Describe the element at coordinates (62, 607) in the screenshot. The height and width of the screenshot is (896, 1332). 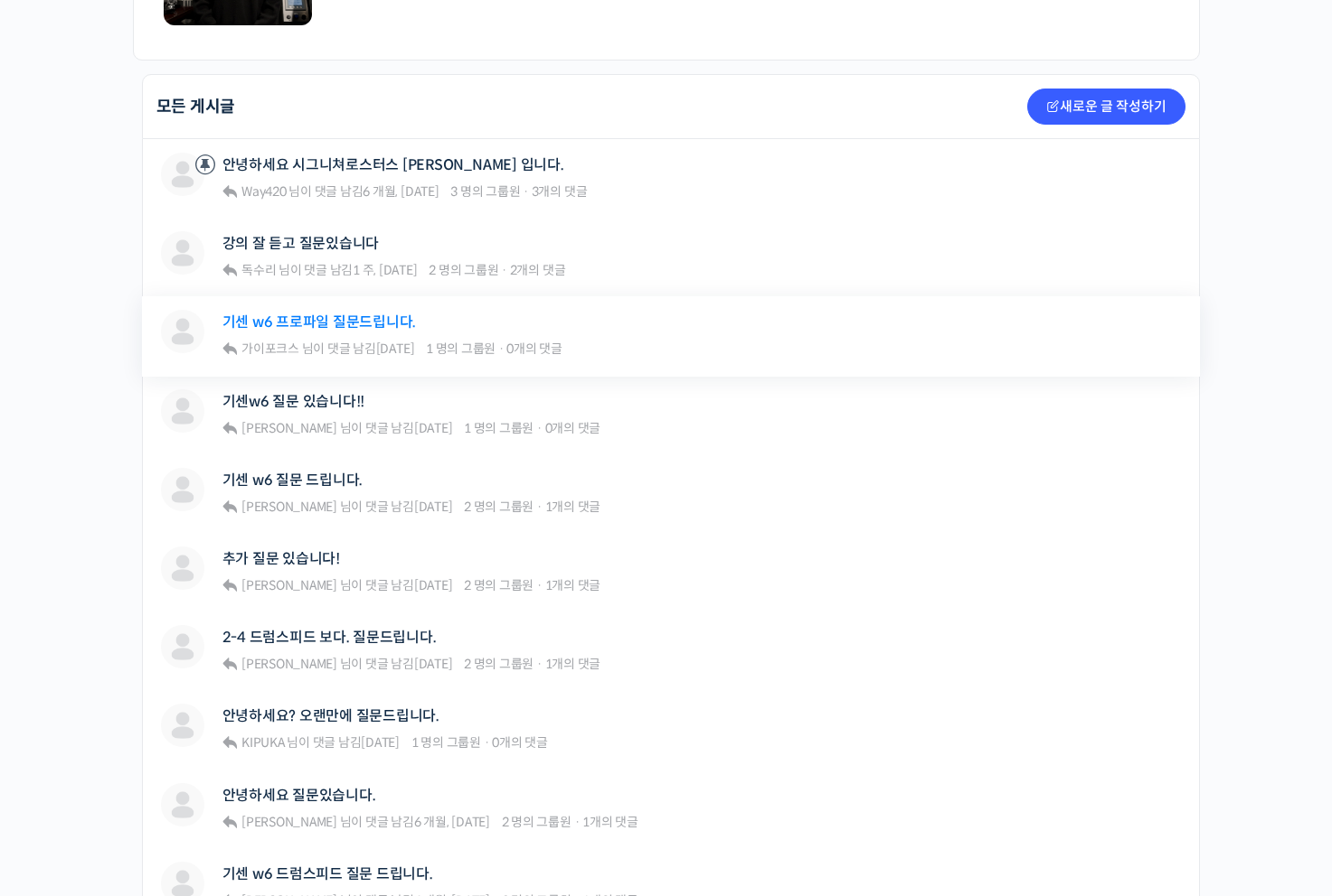
I see `span: 홈` at that location.